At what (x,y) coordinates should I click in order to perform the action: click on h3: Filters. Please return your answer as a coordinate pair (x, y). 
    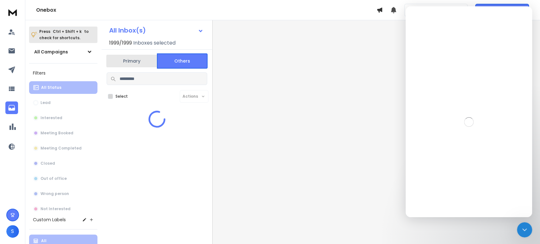
    Looking at the image, I should click on (63, 73).